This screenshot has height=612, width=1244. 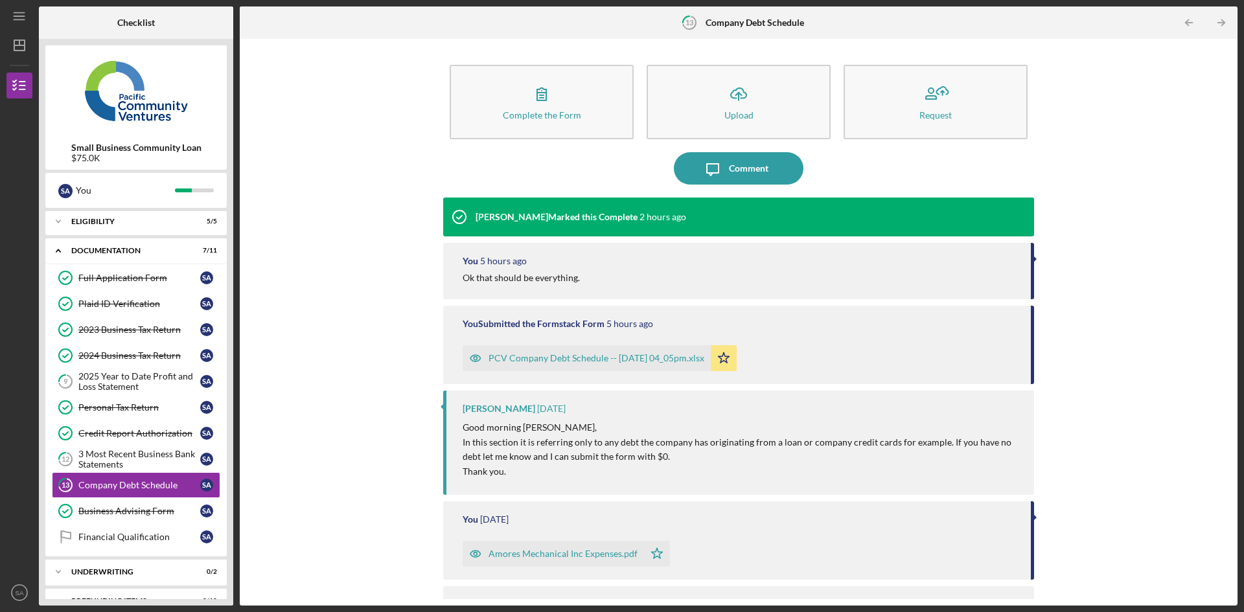 What do you see at coordinates (139, 537) in the screenshot?
I see `div: Financial Qualification` at bounding box center [139, 537].